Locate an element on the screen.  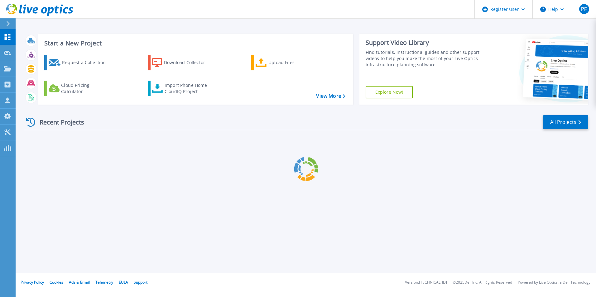
a: Support is located at coordinates (141, 282).